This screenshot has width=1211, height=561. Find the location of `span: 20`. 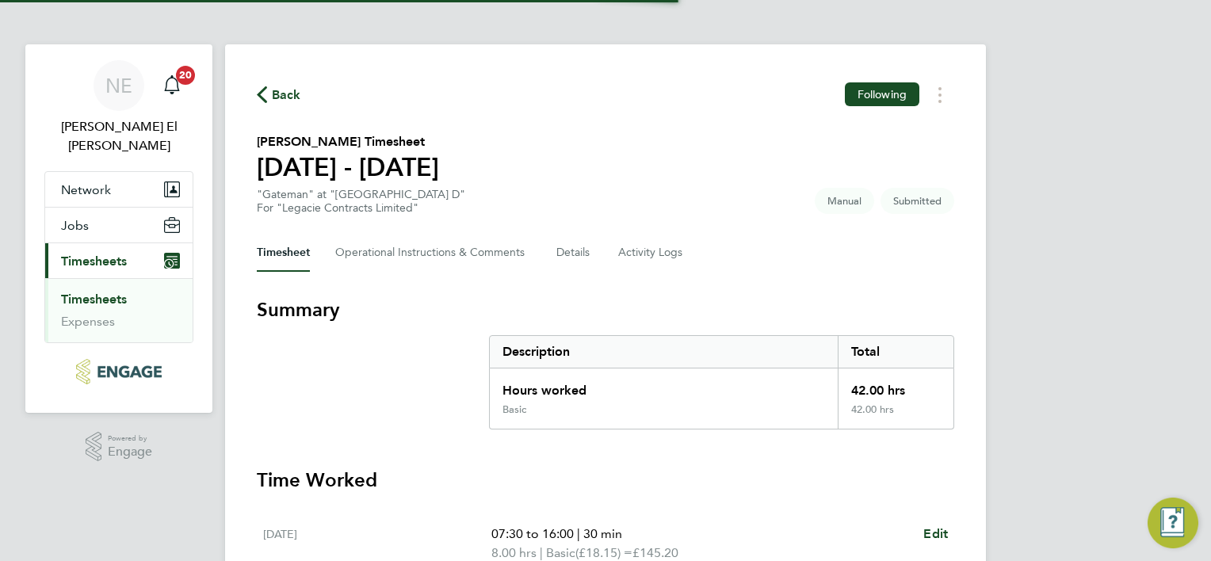

span: 20 is located at coordinates (185, 75).